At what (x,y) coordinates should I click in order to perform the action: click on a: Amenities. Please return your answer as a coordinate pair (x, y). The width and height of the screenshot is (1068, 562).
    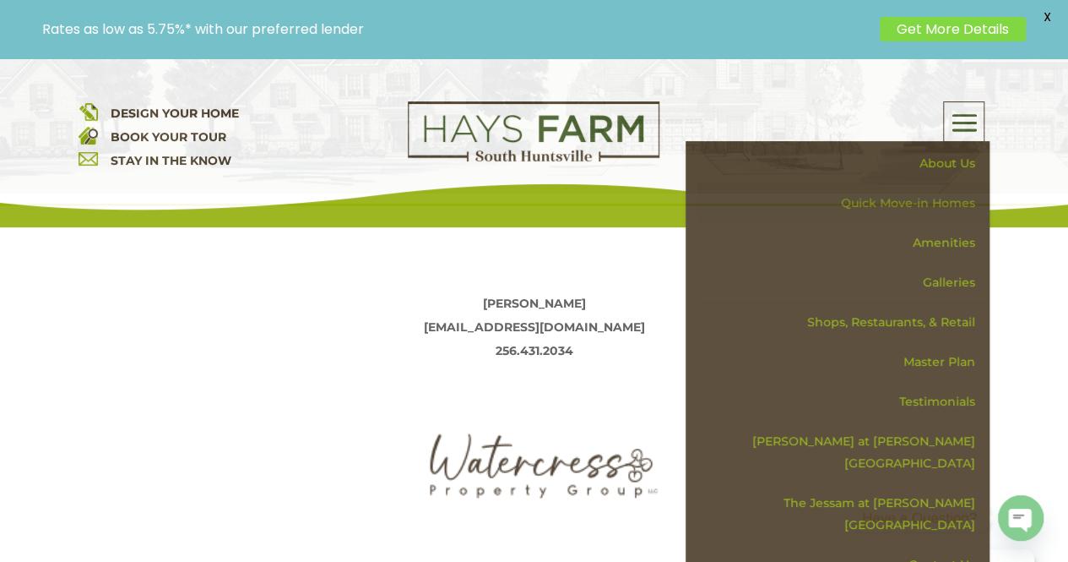
    Looking at the image, I should click on (844, 242).